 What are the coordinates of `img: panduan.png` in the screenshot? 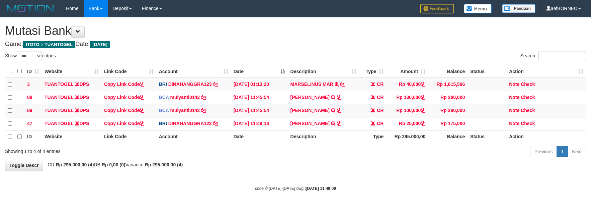 It's located at (519, 8).